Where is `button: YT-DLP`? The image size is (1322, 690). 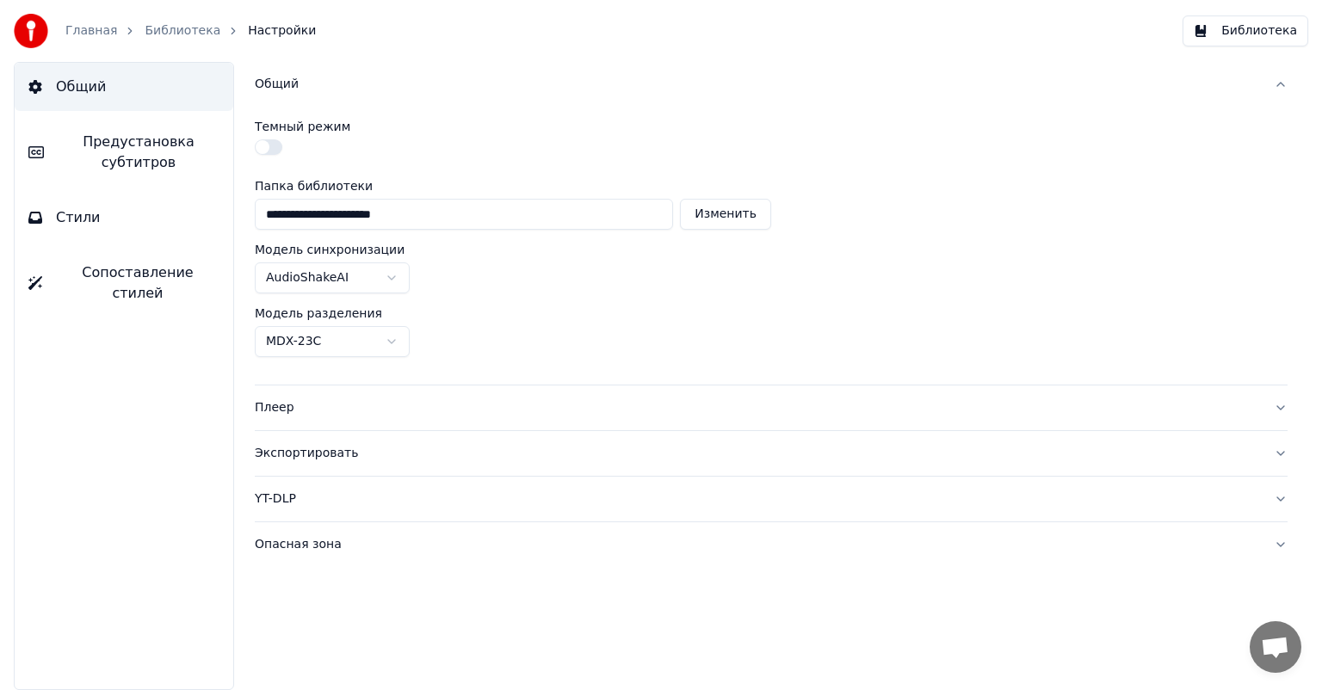 button: YT-DLP is located at coordinates (771, 499).